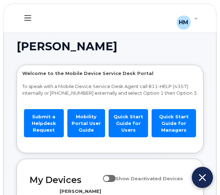 This screenshot has height=195, width=220. I want to click on p: Welcome to the Mobile Device Service Desk Portal, so click(110, 73).